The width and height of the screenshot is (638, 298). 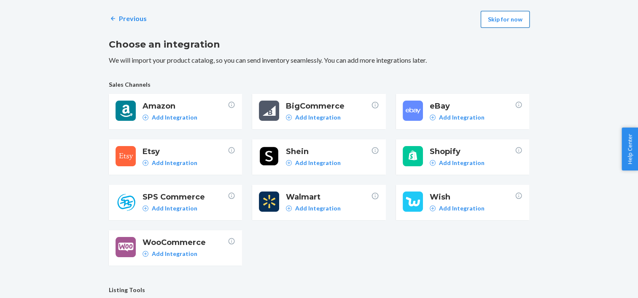 What do you see at coordinates (133, 19) in the screenshot?
I see `p: Previous` at bounding box center [133, 19].